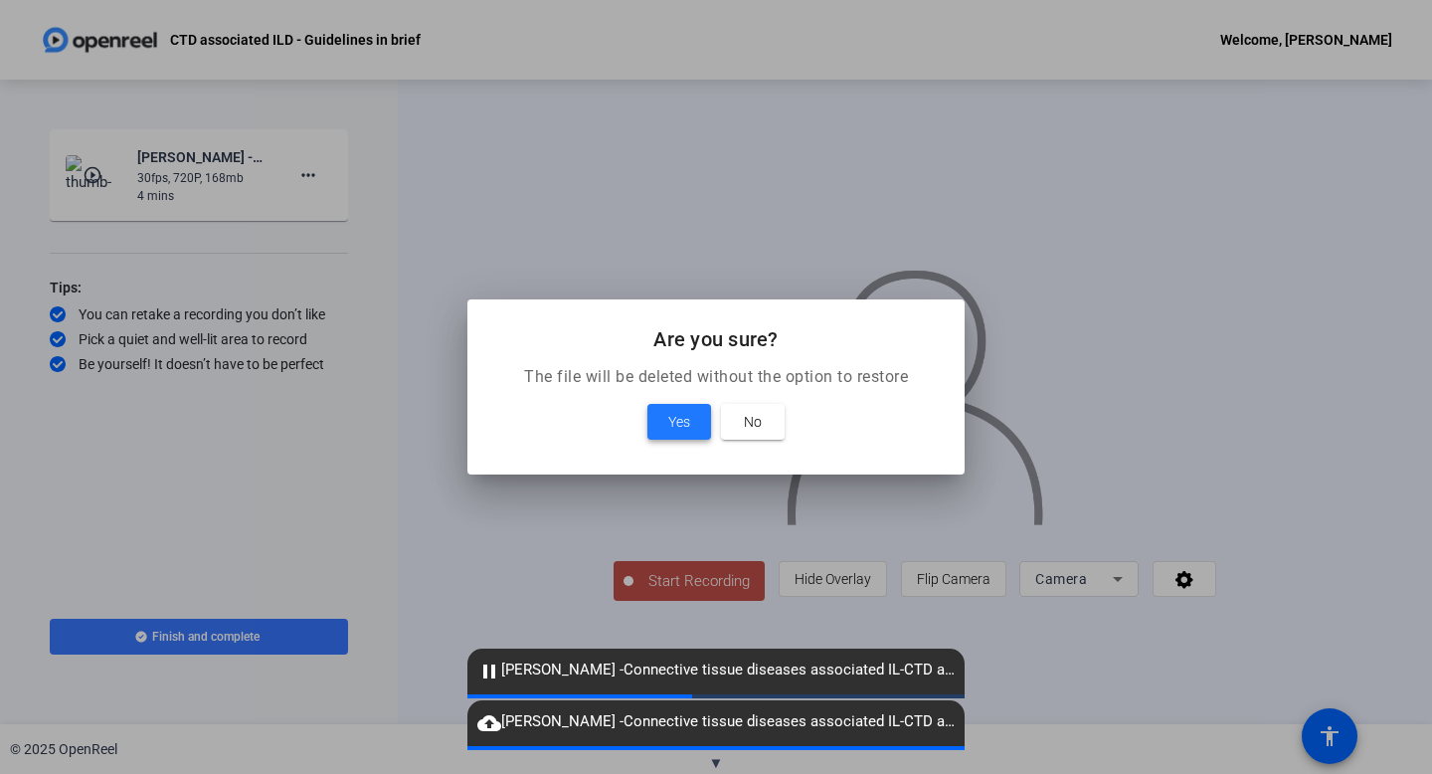 This screenshot has width=1432, height=774. I want to click on p: The file will be deleted without the option to restore, so click(716, 377).